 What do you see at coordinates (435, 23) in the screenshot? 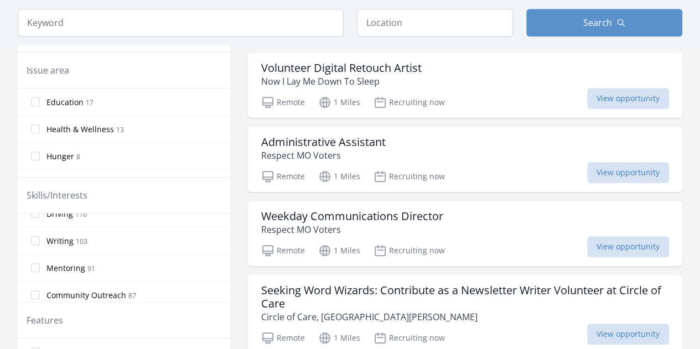
I see `input: Location` at bounding box center [435, 23].